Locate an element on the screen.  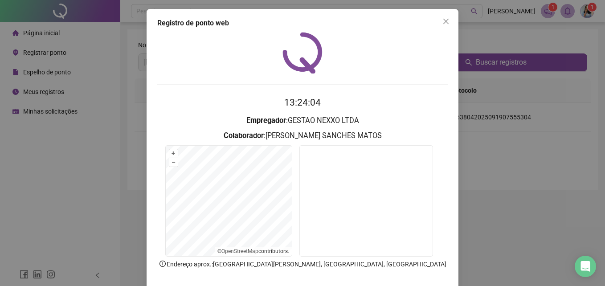
time: 13:24:04 is located at coordinates (302, 102).